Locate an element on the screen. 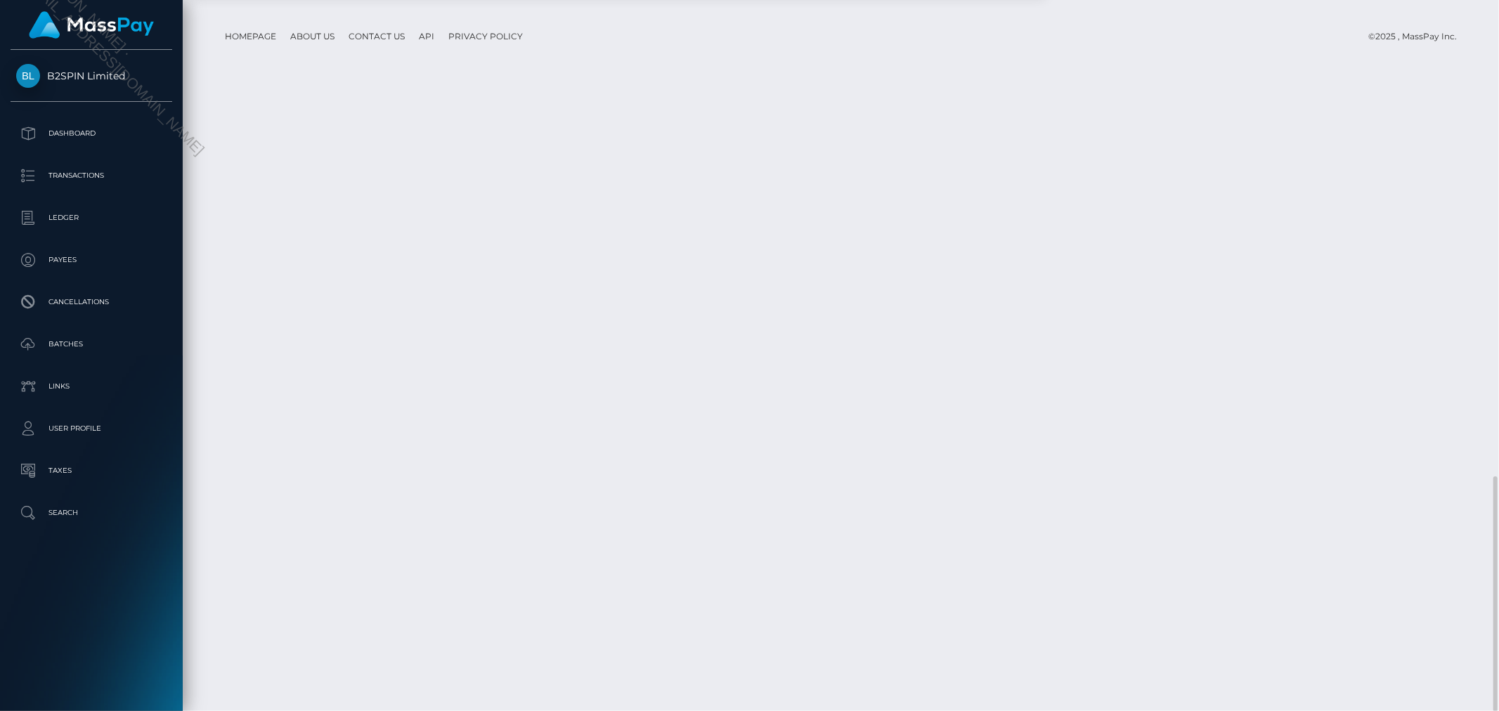 This screenshot has height=711, width=1499. p: Taxes is located at coordinates (91, 471).